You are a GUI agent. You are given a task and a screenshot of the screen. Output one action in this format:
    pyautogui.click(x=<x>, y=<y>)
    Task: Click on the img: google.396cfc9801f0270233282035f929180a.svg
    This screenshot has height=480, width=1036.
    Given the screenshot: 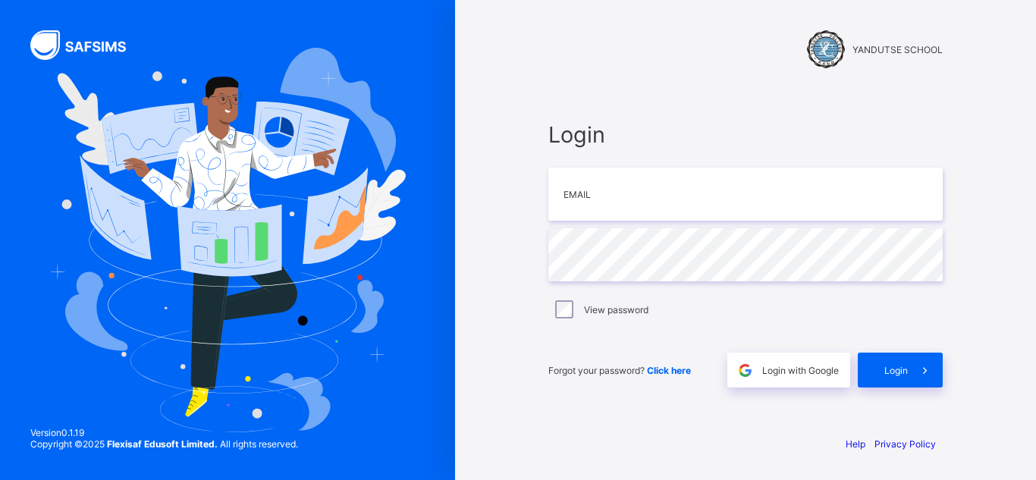 What is the action you would take?
    pyautogui.click(x=745, y=370)
    